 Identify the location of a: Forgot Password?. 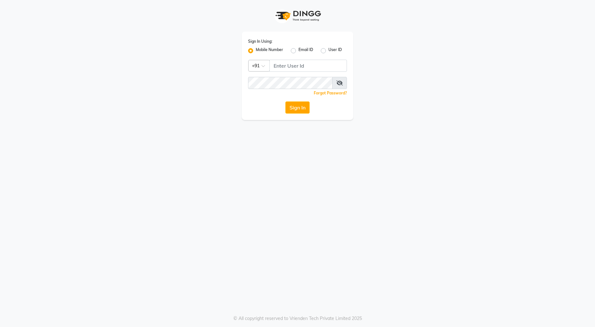
(330, 93).